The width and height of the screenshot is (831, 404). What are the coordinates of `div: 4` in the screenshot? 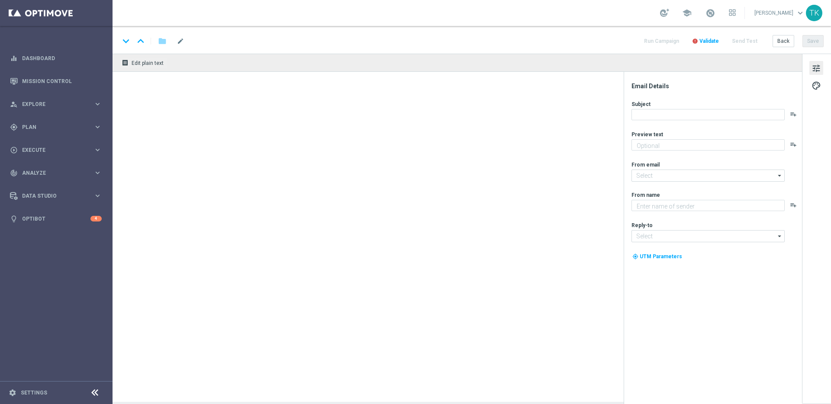 It's located at (96, 219).